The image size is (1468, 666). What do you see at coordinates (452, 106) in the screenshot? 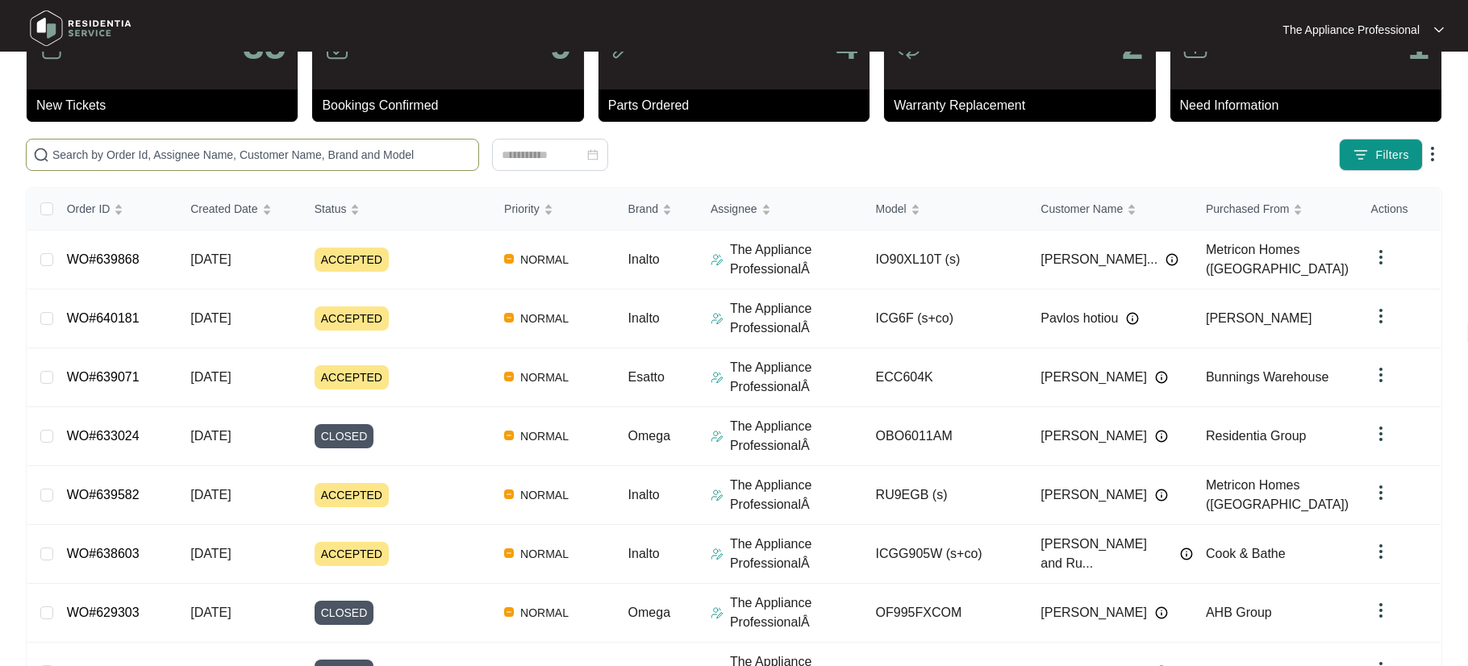
I see `p: Bookings Confirmed` at bounding box center [452, 106].